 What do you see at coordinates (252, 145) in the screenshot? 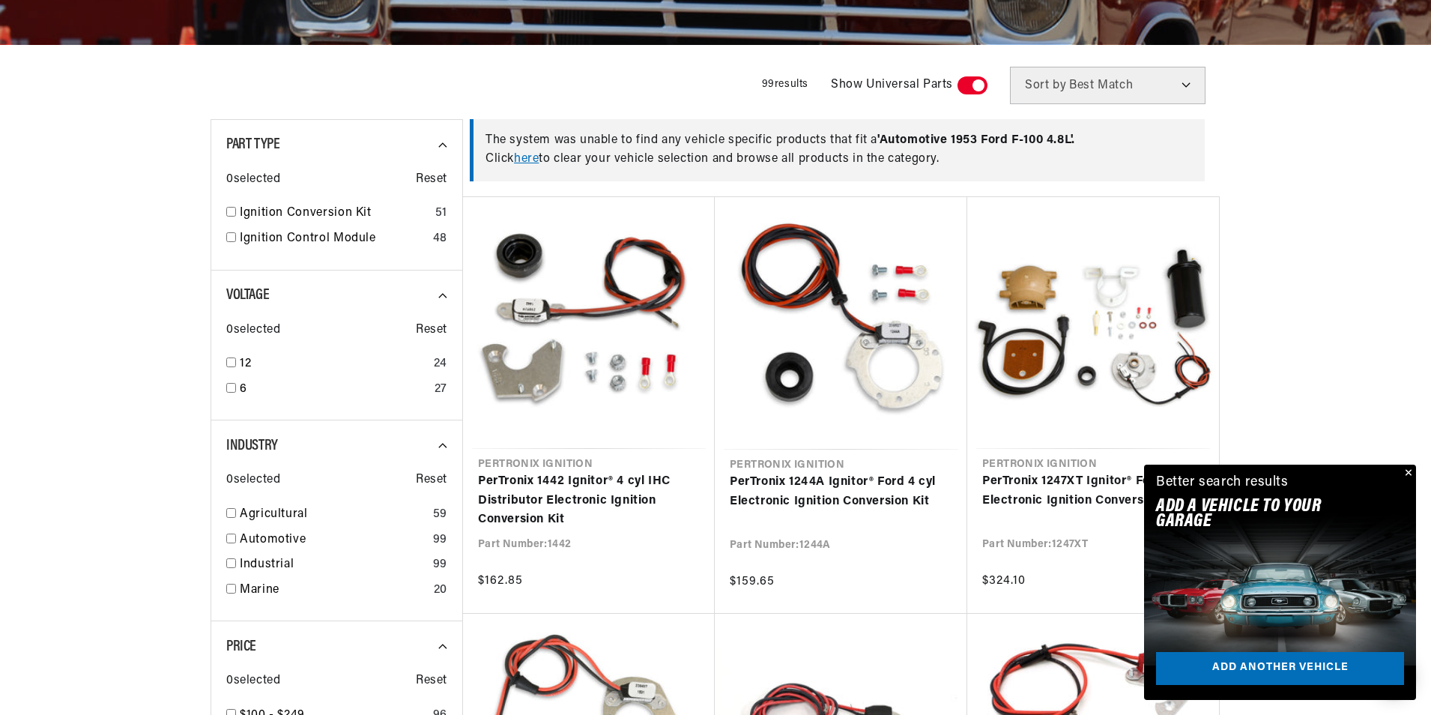
I see `span: Part Type` at bounding box center [252, 145].